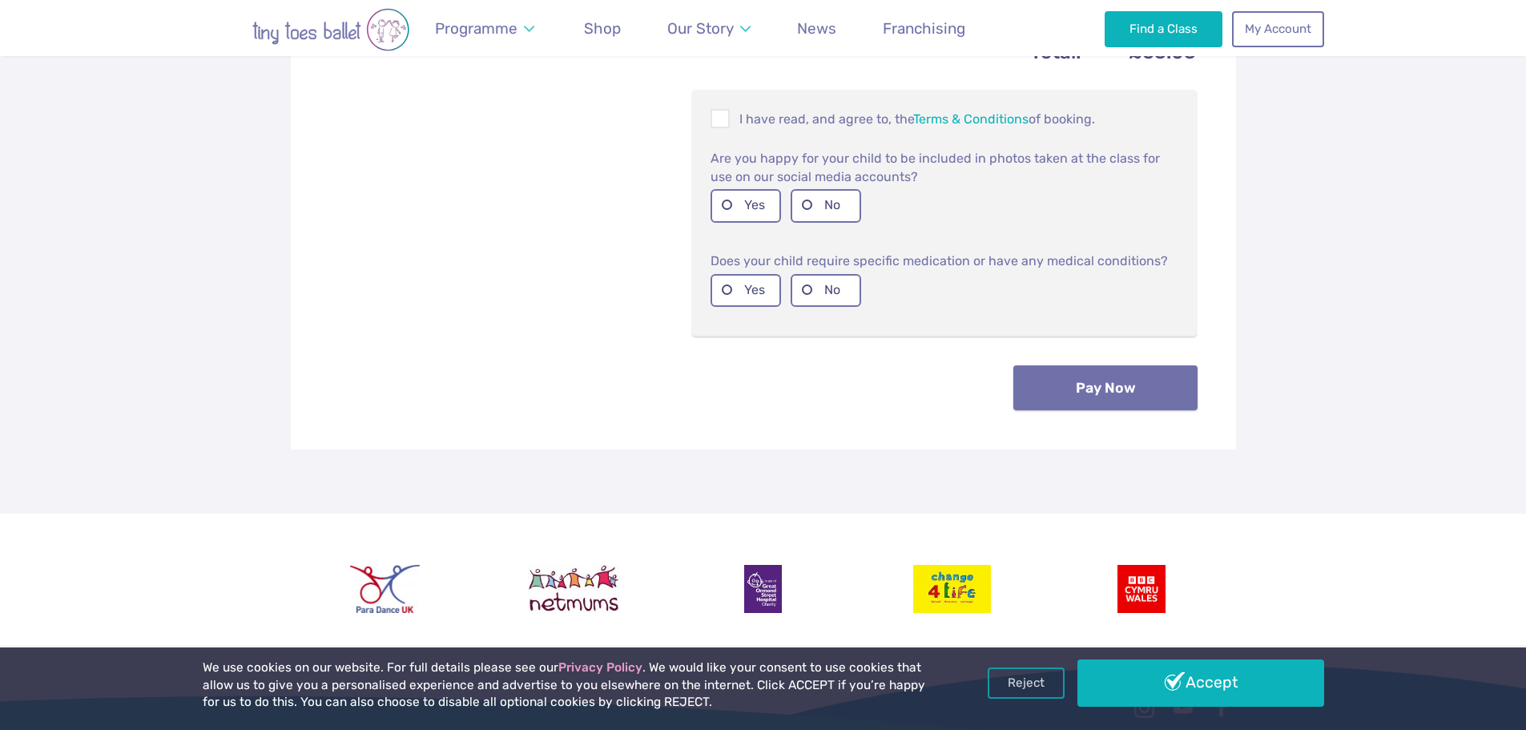 The height and width of the screenshot is (730, 1526). I want to click on a: Find a Class, so click(1163, 29).